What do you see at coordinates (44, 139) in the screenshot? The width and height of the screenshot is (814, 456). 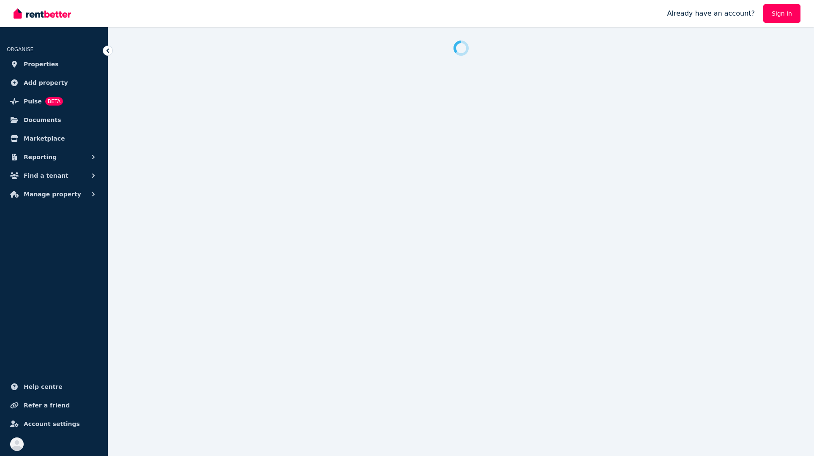 I see `span: Marketplace` at bounding box center [44, 139].